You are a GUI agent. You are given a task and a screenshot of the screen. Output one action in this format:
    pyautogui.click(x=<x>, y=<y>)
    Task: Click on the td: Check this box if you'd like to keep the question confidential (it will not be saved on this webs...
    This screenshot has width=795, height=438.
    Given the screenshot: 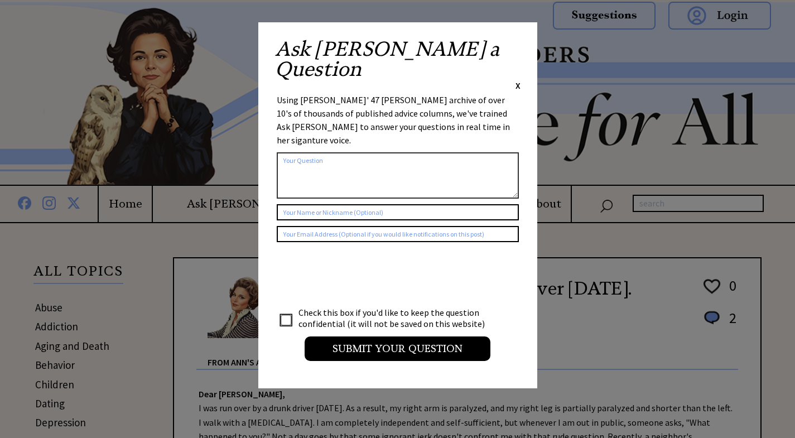 What is the action you would take?
    pyautogui.click(x=397, y=318)
    